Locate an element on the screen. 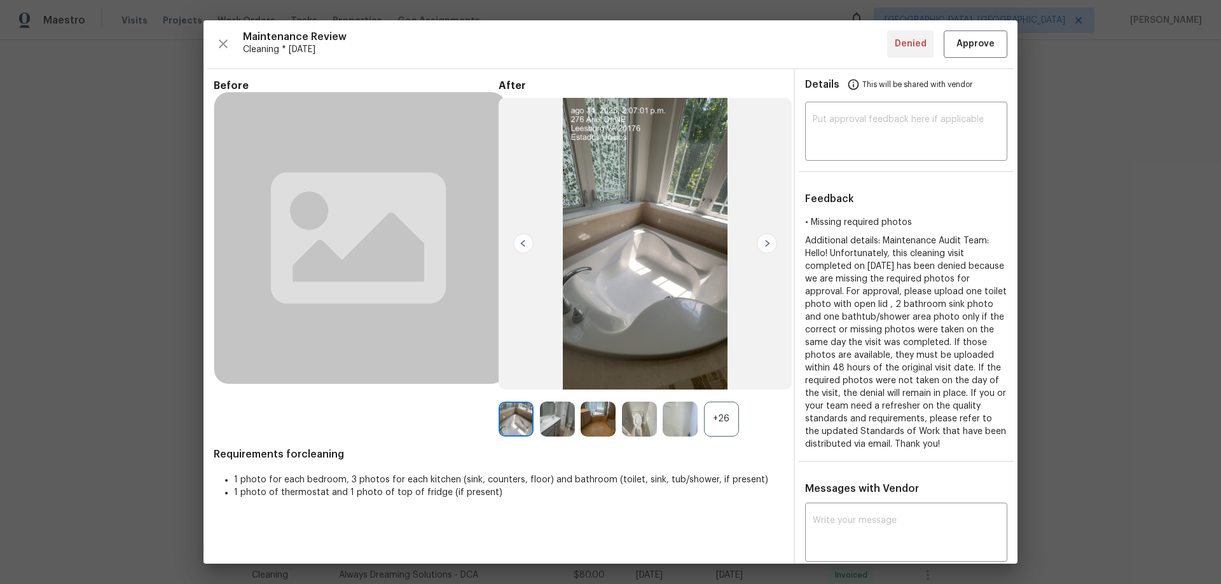 The height and width of the screenshot is (584, 1221). span: Feedback is located at coordinates (829, 199).